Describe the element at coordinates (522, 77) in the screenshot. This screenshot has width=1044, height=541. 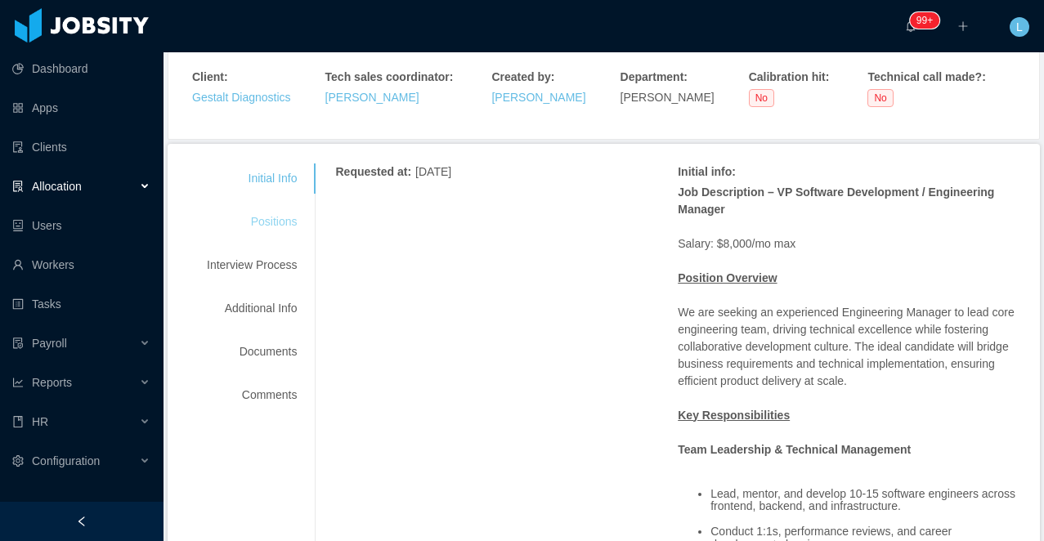
I see `strong: Created by :` at that location.